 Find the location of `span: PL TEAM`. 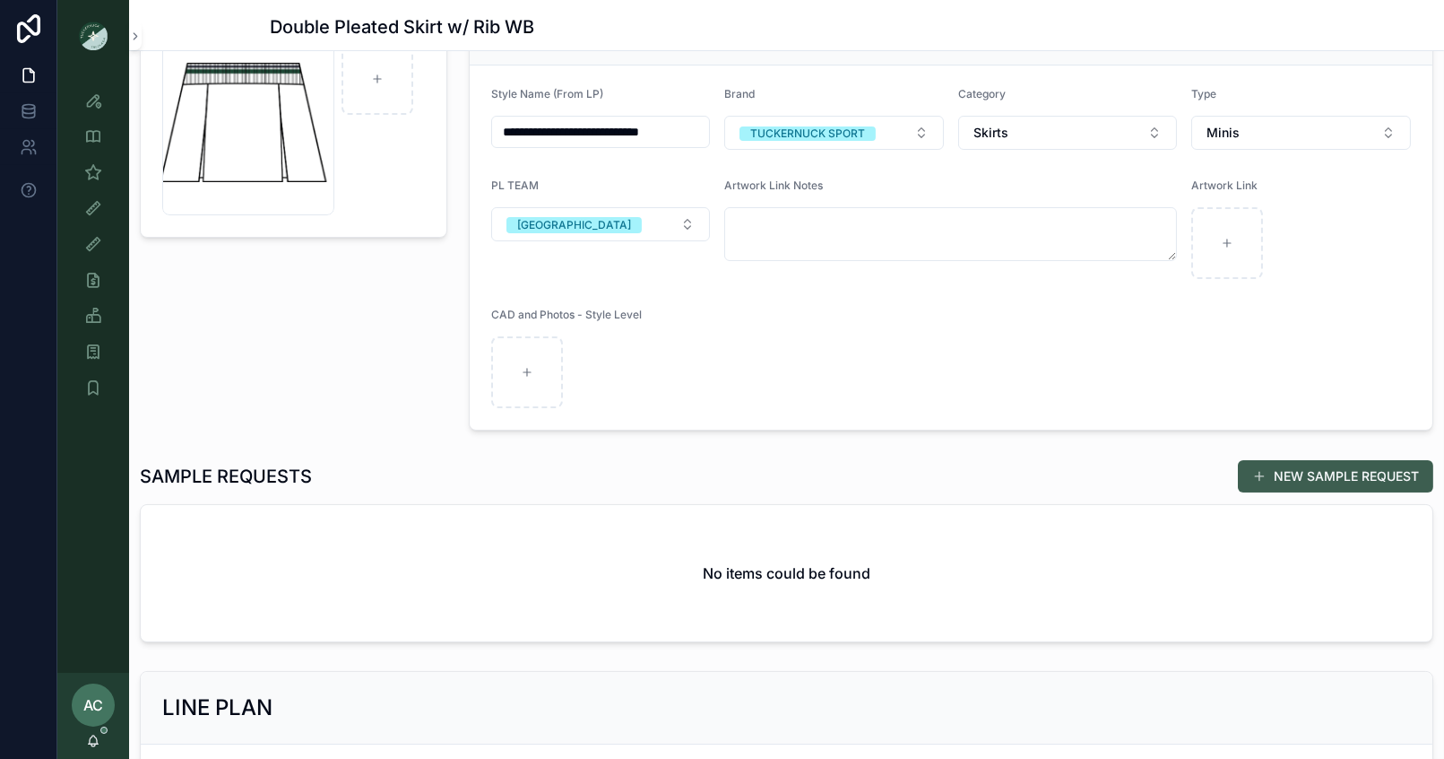

span: PL TEAM is located at coordinates (515, 185).